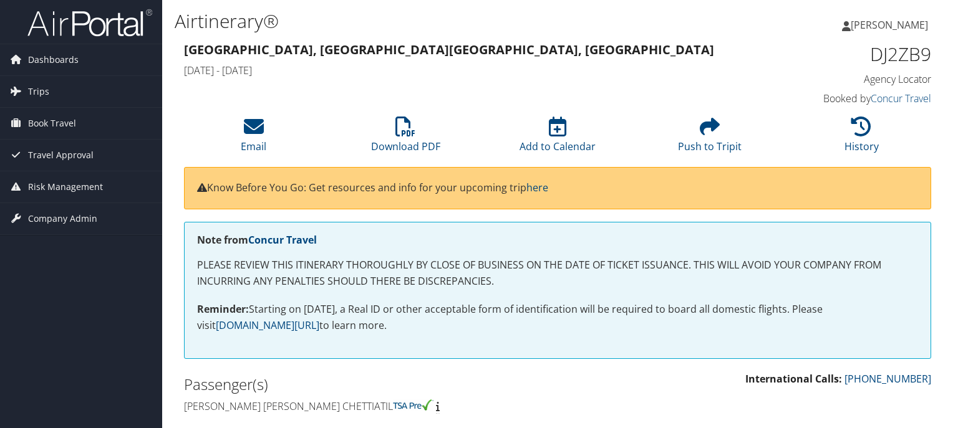 The width and height of the screenshot is (953, 428). Describe the element at coordinates (65, 187) in the screenshot. I see `span: Risk Management` at that location.